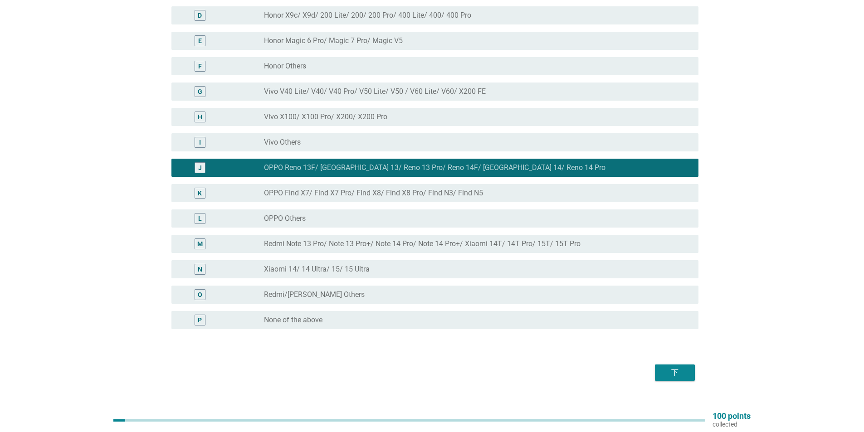 The width and height of the screenshot is (864, 432). I want to click on label: None of the above, so click(293, 320).